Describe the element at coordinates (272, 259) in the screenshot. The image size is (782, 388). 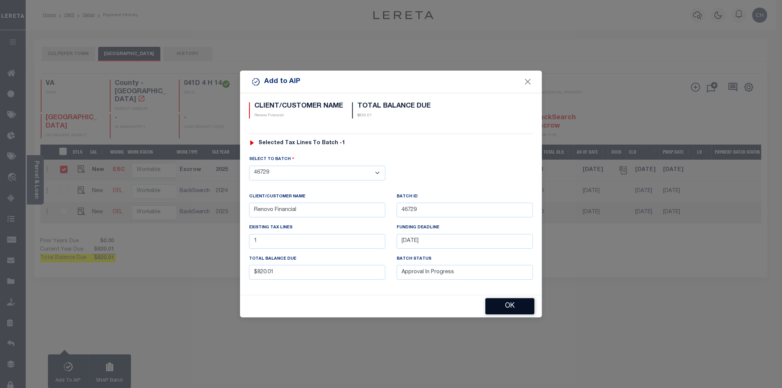
I see `label: TOTAL BALANCE DUE` at that location.